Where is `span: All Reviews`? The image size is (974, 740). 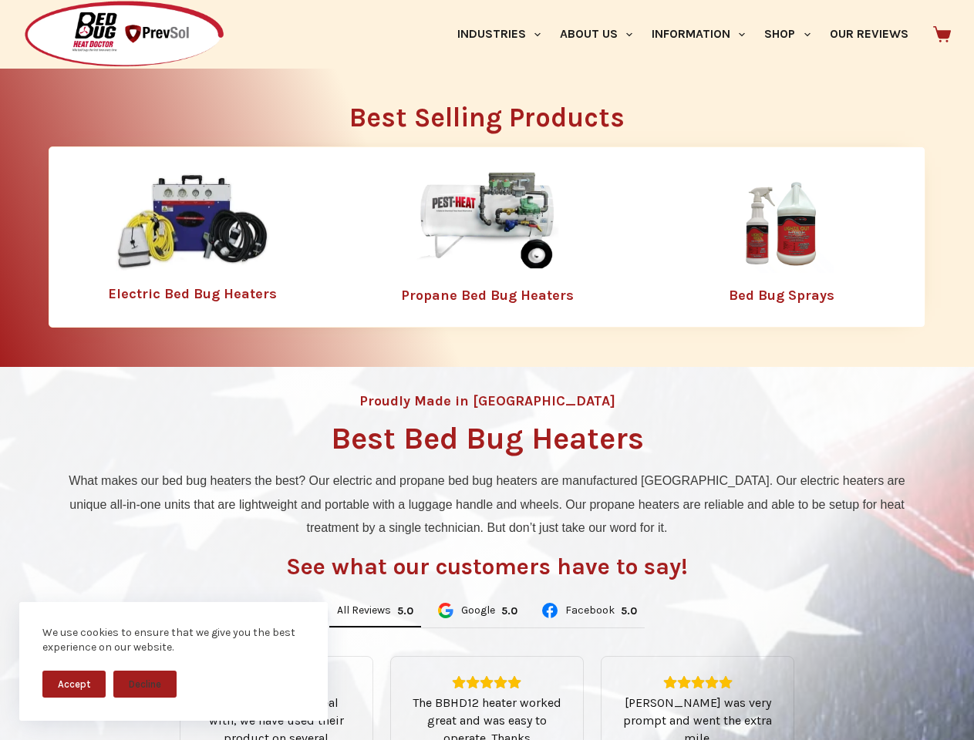
span: All Reviews is located at coordinates (364, 611).